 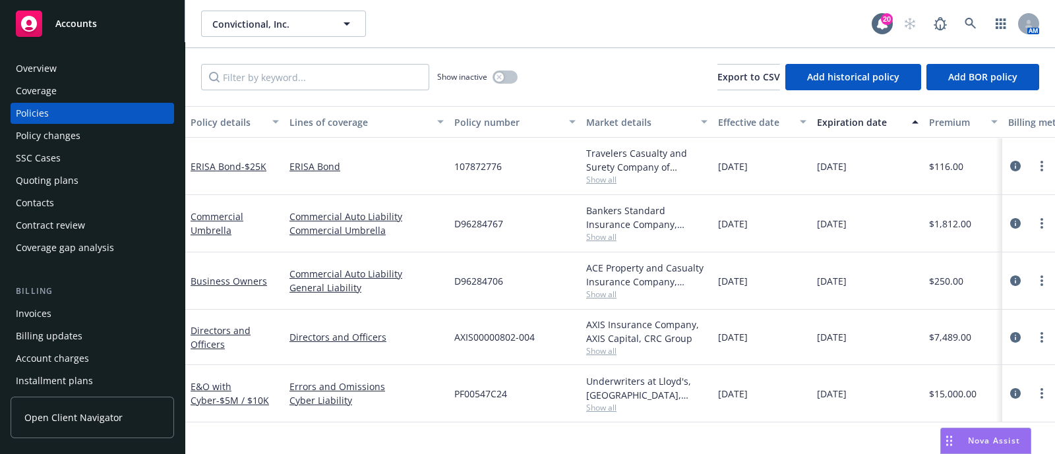 What do you see at coordinates (92, 314) in the screenshot?
I see `a: Invoices` at bounding box center [92, 314].